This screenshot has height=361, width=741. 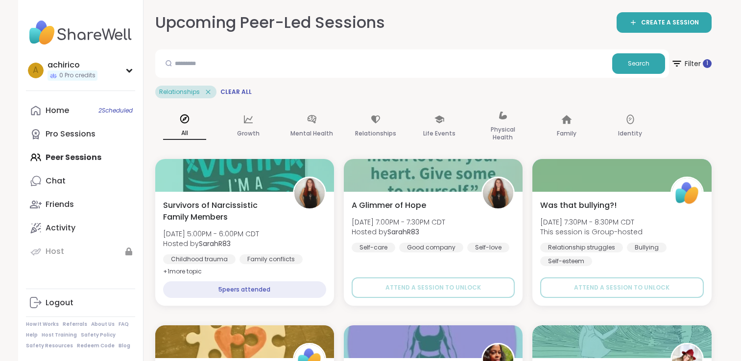 What do you see at coordinates (707, 63) in the screenshot?
I see `span: 1` at bounding box center [707, 63].